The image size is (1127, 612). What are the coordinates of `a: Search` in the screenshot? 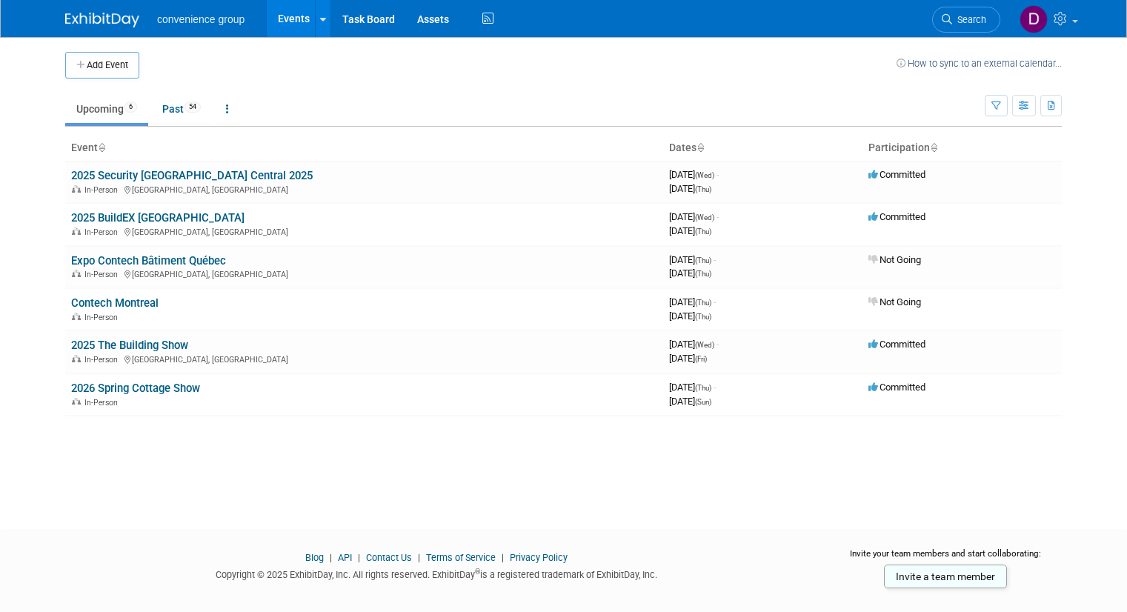 It's located at (966, 19).